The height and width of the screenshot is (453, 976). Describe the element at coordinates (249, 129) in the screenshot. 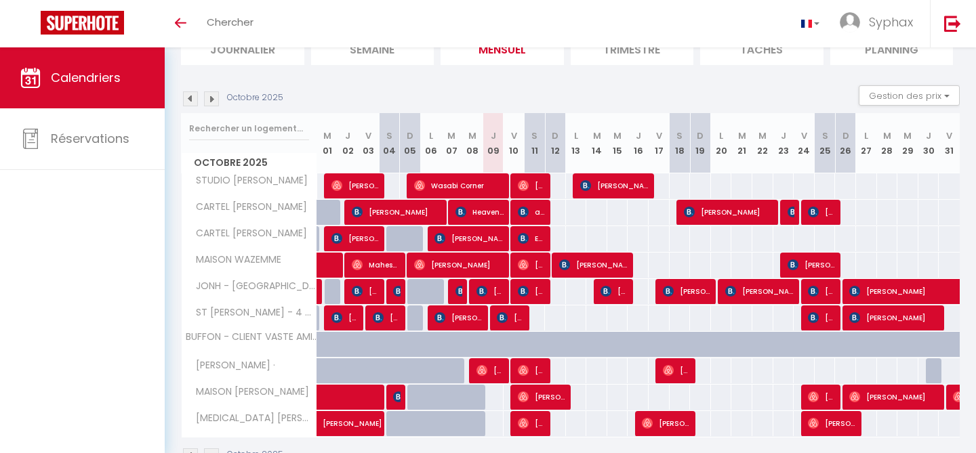

I see `input: Rechercher un logement...` at that location.